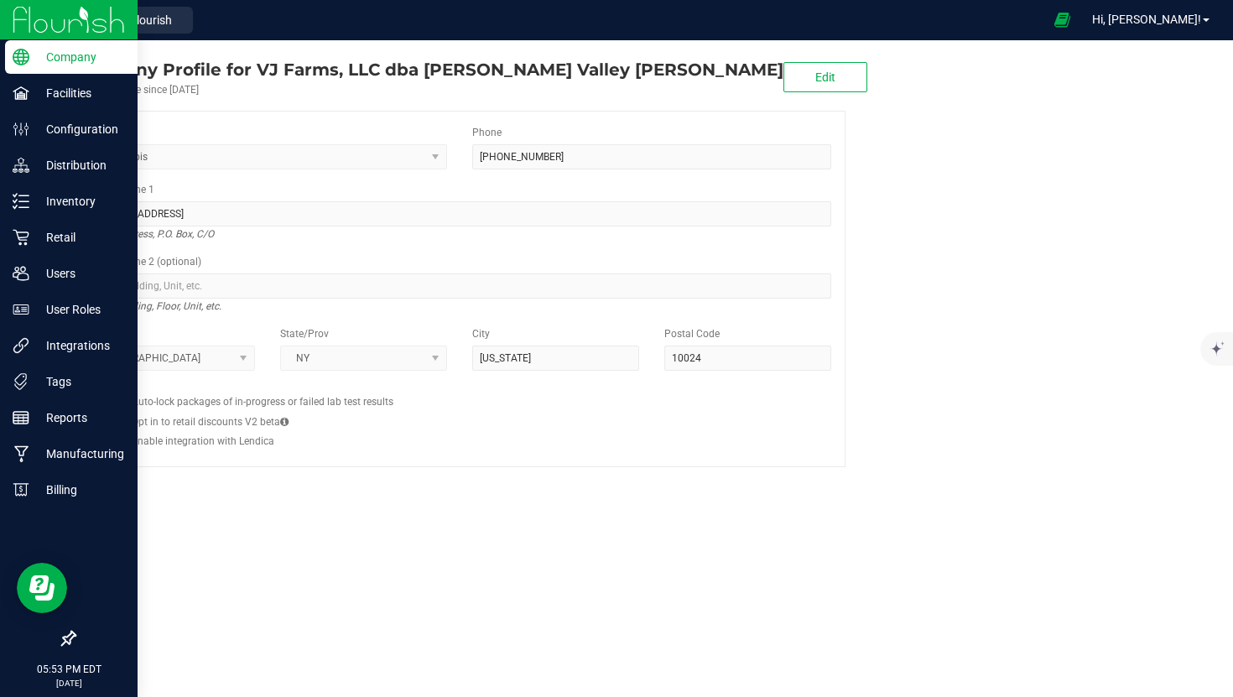 This screenshot has width=1233, height=697. Describe the element at coordinates (460, 286) in the screenshot. I see `input: Suite, Building, Unit, etc.` at that location.